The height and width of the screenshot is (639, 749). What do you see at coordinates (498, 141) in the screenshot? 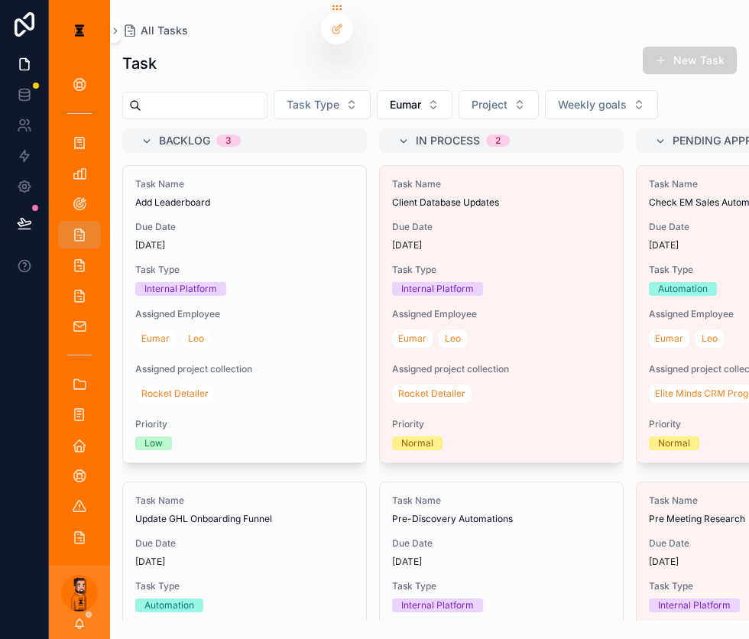
I see `div: 2` at bounding box center [498, 141].